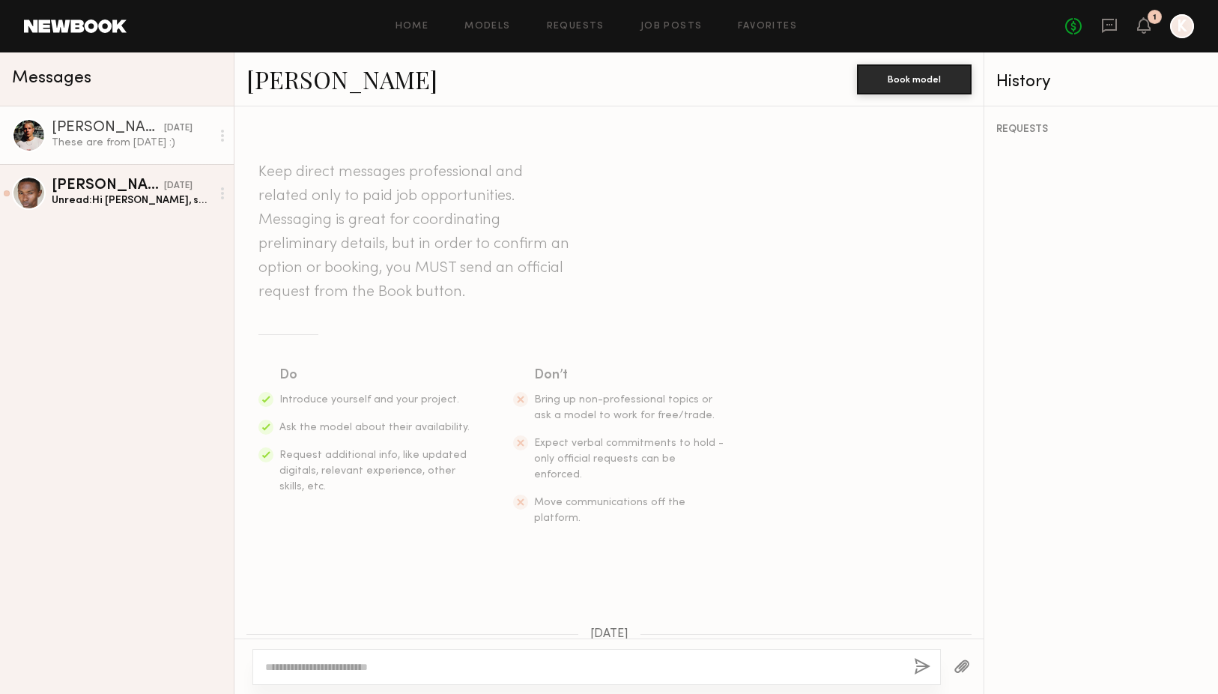 This screenshot has height=694, width=1218. Describe the element at coordinates (575, 26) in the screenshot. I see `a: Requests` at that location.